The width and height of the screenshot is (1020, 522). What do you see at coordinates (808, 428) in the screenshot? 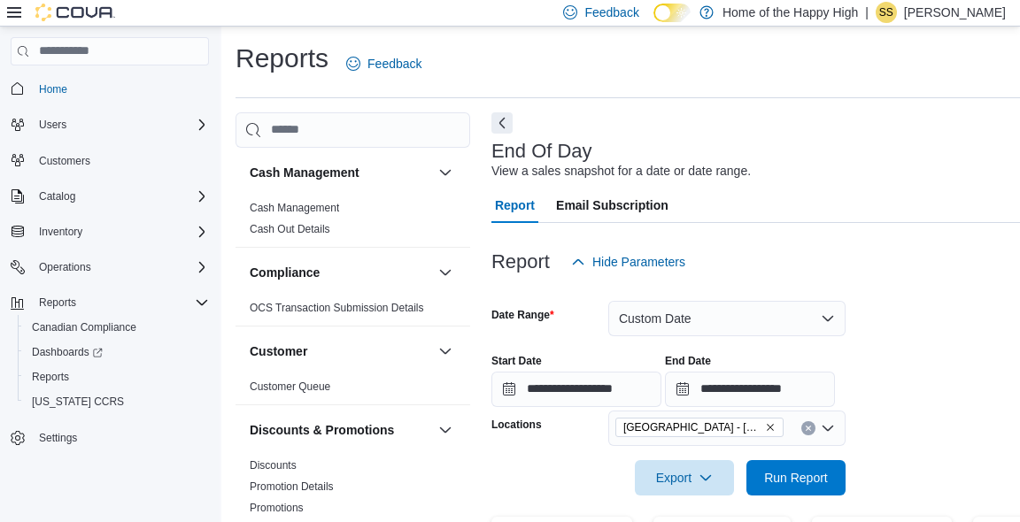
I see `button: Clear input` at bounding box center [808, 428].